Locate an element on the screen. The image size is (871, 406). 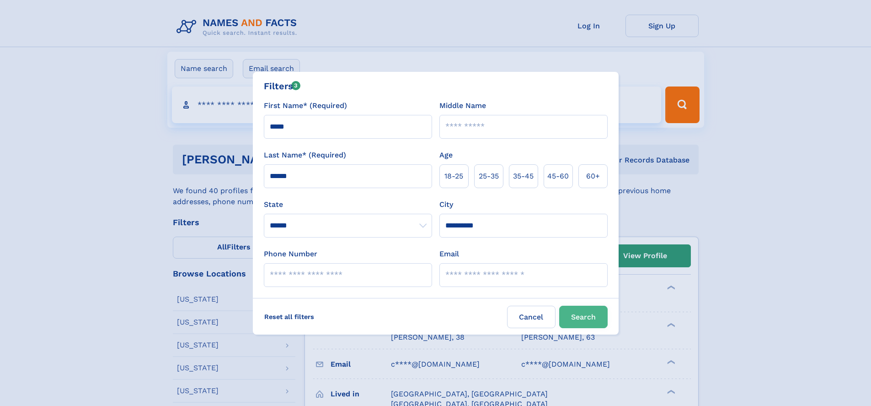
button: Search is located at coordinates (584, 317).